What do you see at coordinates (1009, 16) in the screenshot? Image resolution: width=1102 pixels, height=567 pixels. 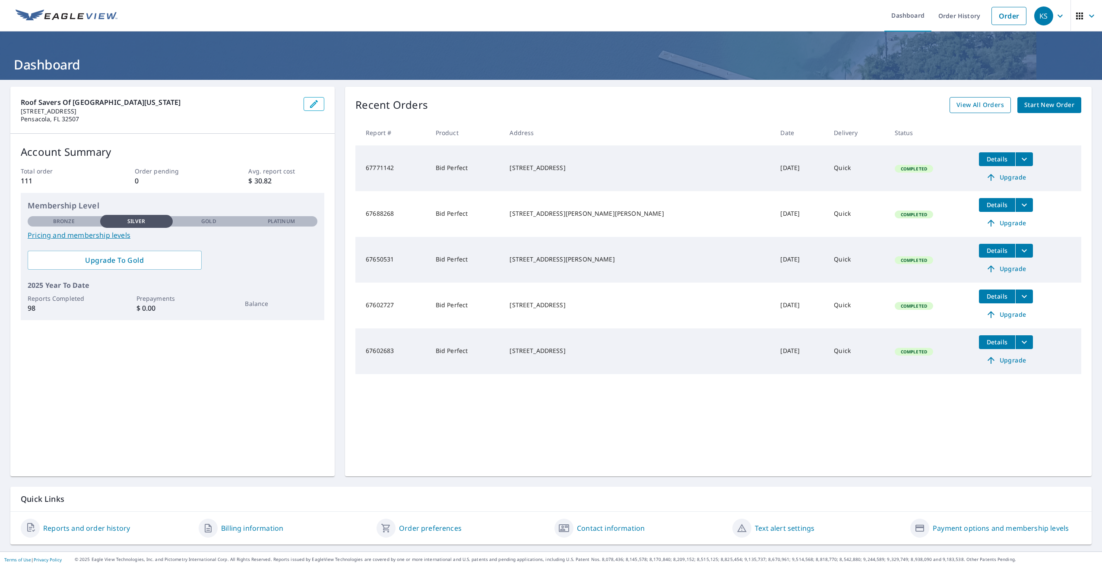 I see `a: Order` at bounding box center [1009, 16].